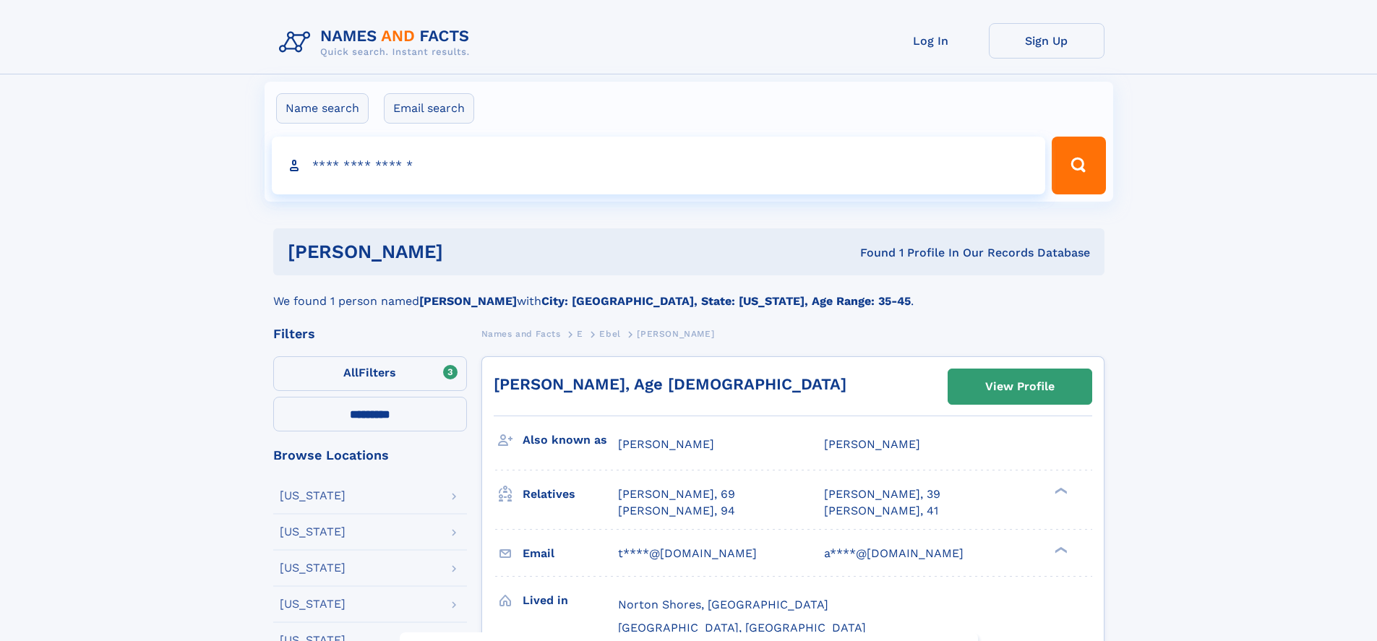 This screenshot has height=641, width=1377. What do you see at coordinates (370, 455) in the screenshot?
I see `div: Browse Locations` at bounding box center [370, 455].